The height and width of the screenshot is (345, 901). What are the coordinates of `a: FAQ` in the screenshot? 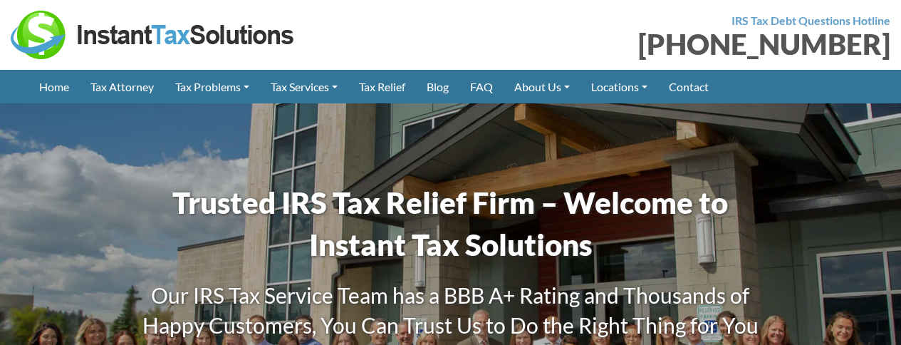 It's located at (482, 86).